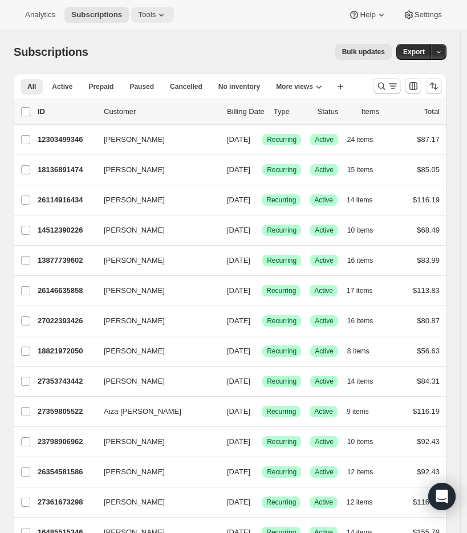 The image size is (467, 533). What do you see at coordinates (161, 112) in the screenshot?
I see `p: Customer` at bounding box center [161, 112].